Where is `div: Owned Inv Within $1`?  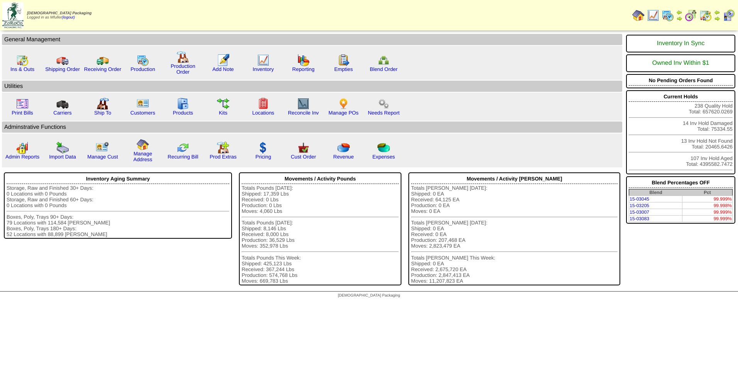
div: Owned Inv Within $1 is located at coordinates (681, 63).